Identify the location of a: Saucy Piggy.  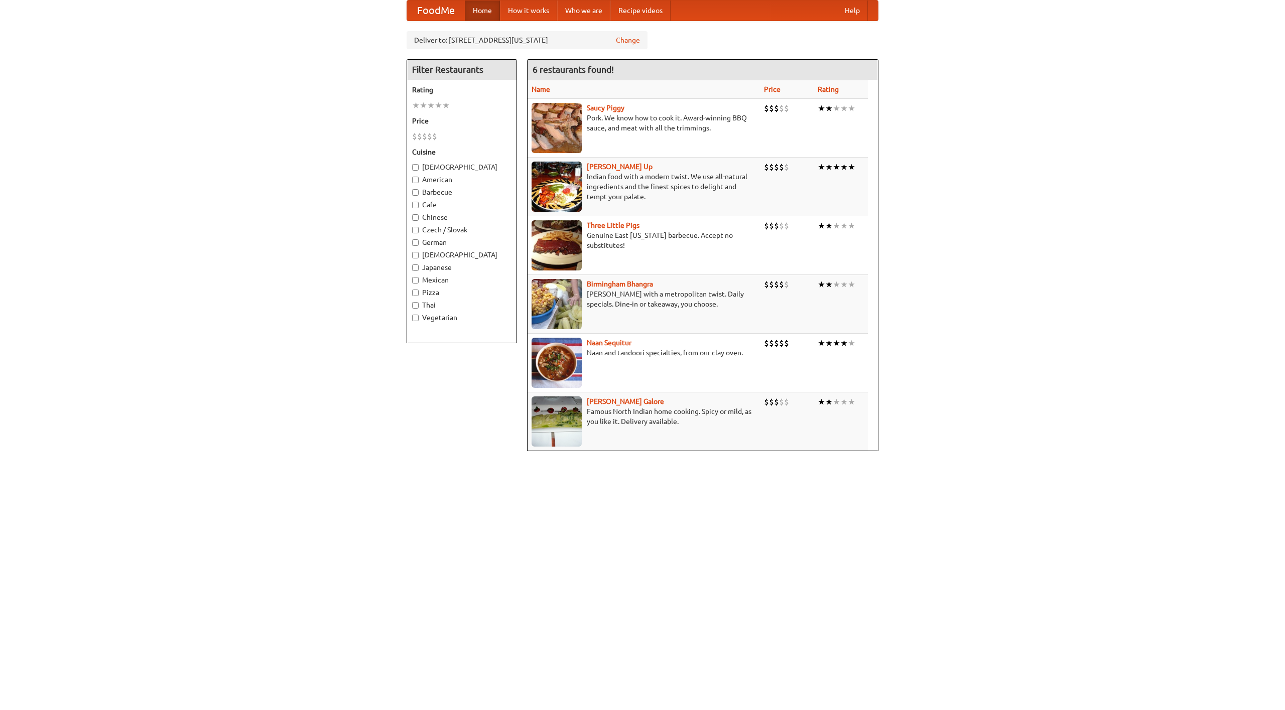
(605, 108).